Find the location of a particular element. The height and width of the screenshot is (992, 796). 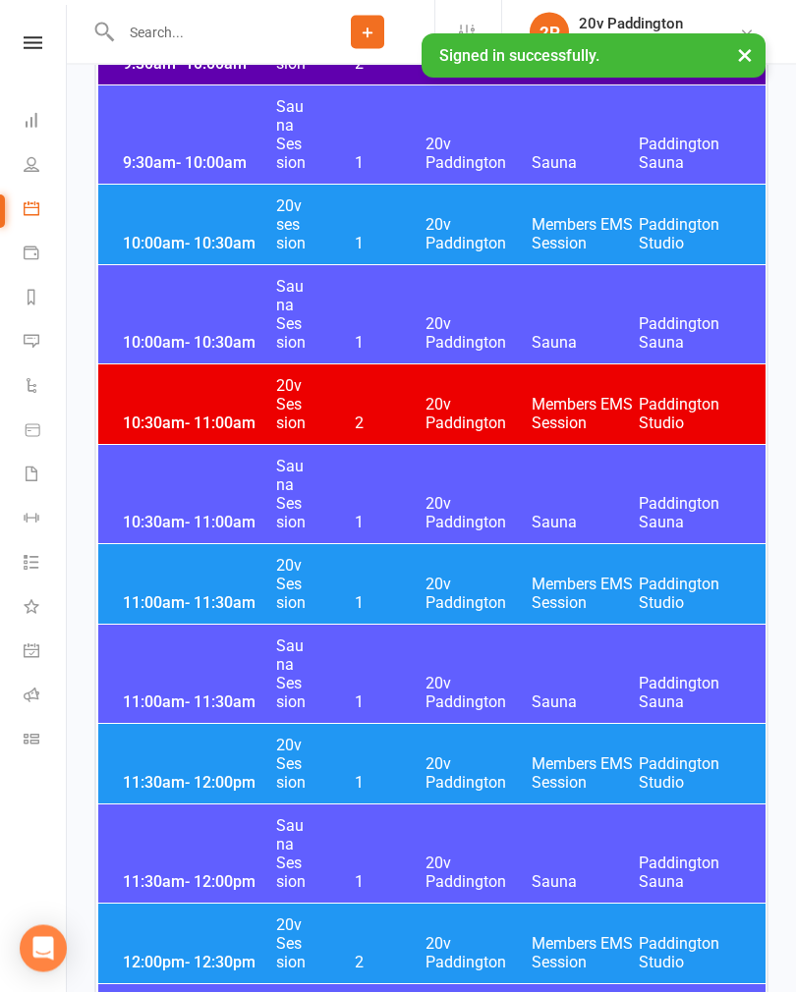

span: - 10:00am is located at coordinates (211, 163).